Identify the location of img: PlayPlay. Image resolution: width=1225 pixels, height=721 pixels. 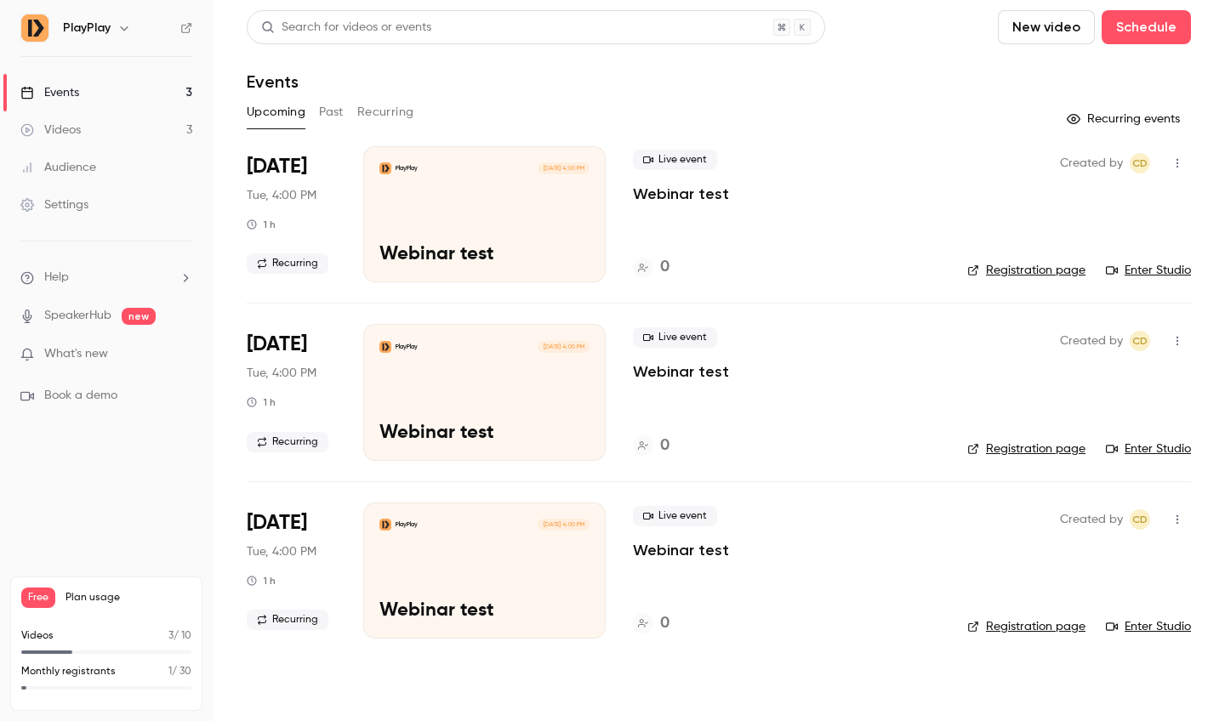
(35, 28).